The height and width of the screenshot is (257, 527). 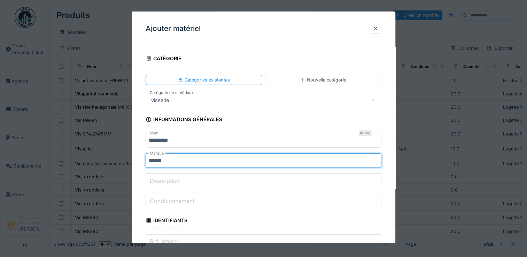 What do you see at coordinates (164, 241) in the screenshot?
I see `label: Ref. interne` at bounding box center [164, 241].